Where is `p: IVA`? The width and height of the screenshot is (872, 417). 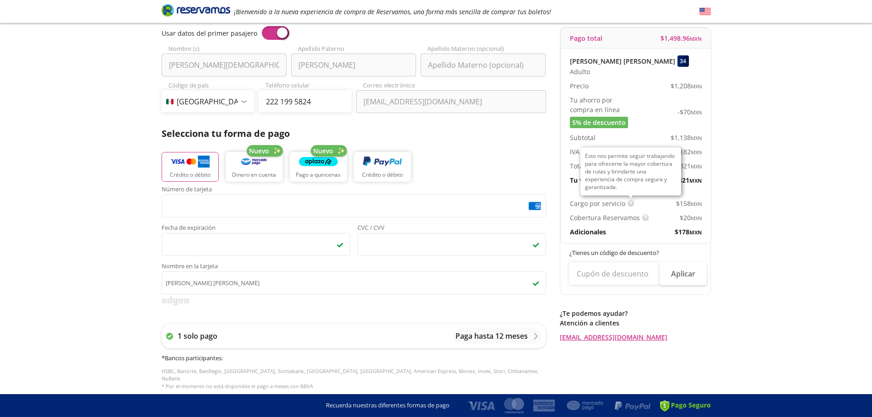
p: IVA is located at coordinates (574, 151).